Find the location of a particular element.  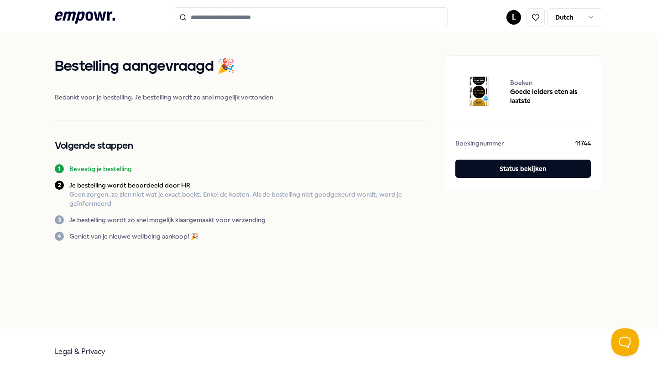

span: Bedankt voor je bestelling. Je bestelling wordt zo snel mogelijk verzonden is located at coordinates (240, 97).